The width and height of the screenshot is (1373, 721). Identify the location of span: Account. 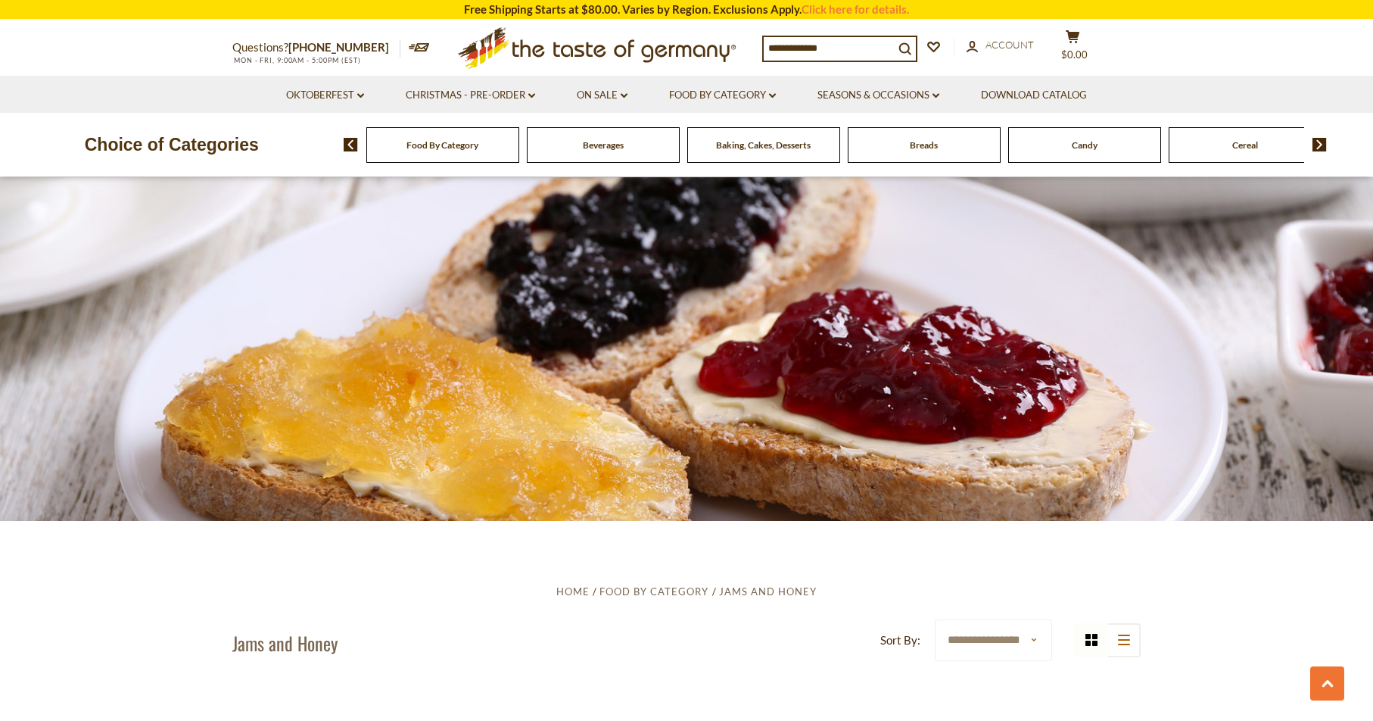
(1010, 45).